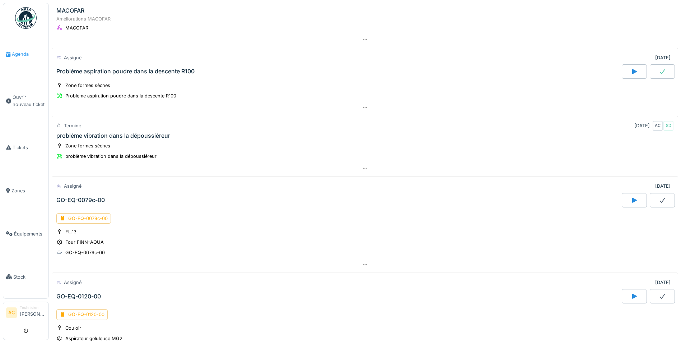  What do you see at coordinates (28, 190) in the screenshot?
I see `span: Zones` at bounding box center [28, 190].